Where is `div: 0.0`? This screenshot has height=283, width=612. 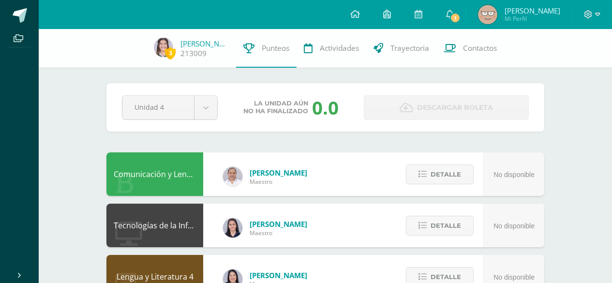
div: 0.0 is located at coordinates (325, 107).